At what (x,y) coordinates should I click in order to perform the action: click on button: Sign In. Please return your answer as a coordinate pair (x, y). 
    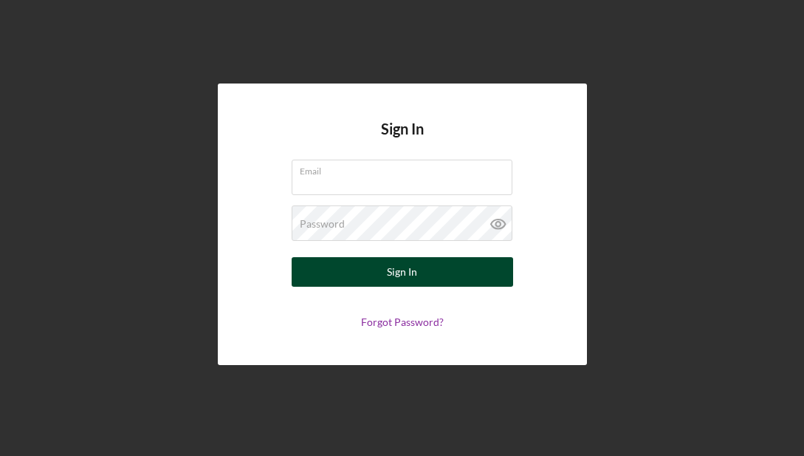
    Looking at the image, I should click on (402, 272).